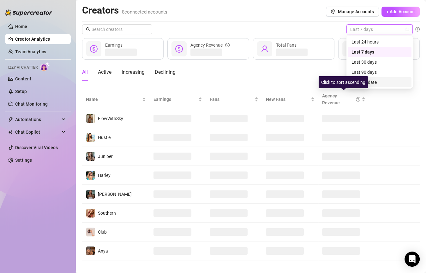 This screenshot has width=426, height=273. What do you see at coordinates (91, 213) in the screenshot?
I see `img: Southern` at bounding box center [91, 213].